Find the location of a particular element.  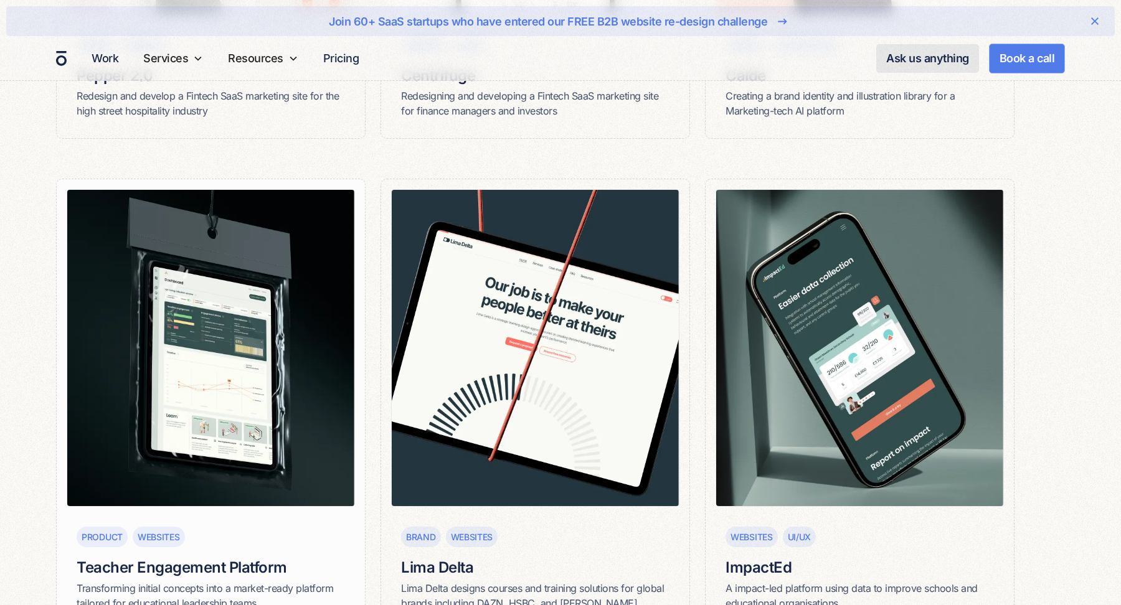

div: Join 60+ SaaS startups who have entered our FREE B2B website re-design challenge is located at coordinates (548, 21).